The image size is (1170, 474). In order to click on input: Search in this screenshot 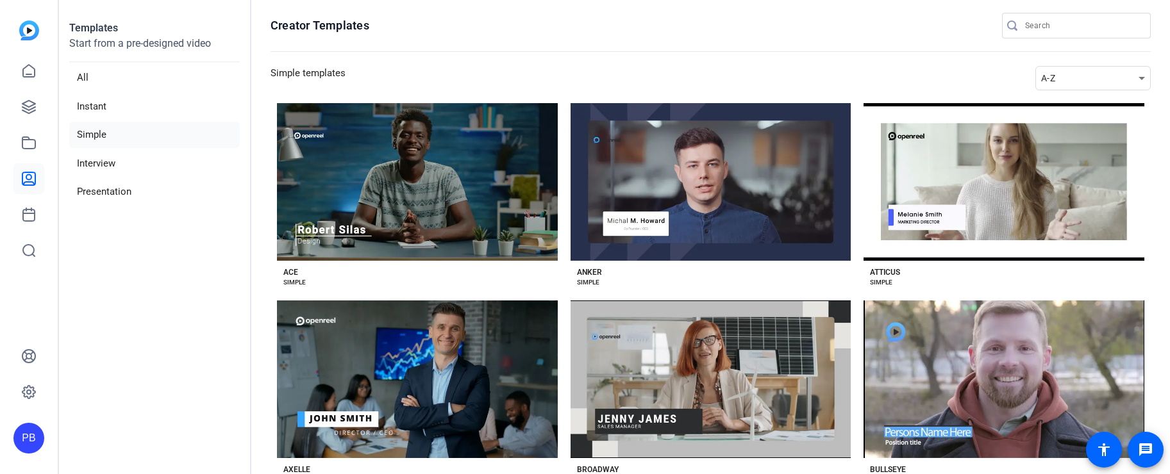, I will do `click(1083, 26)`.